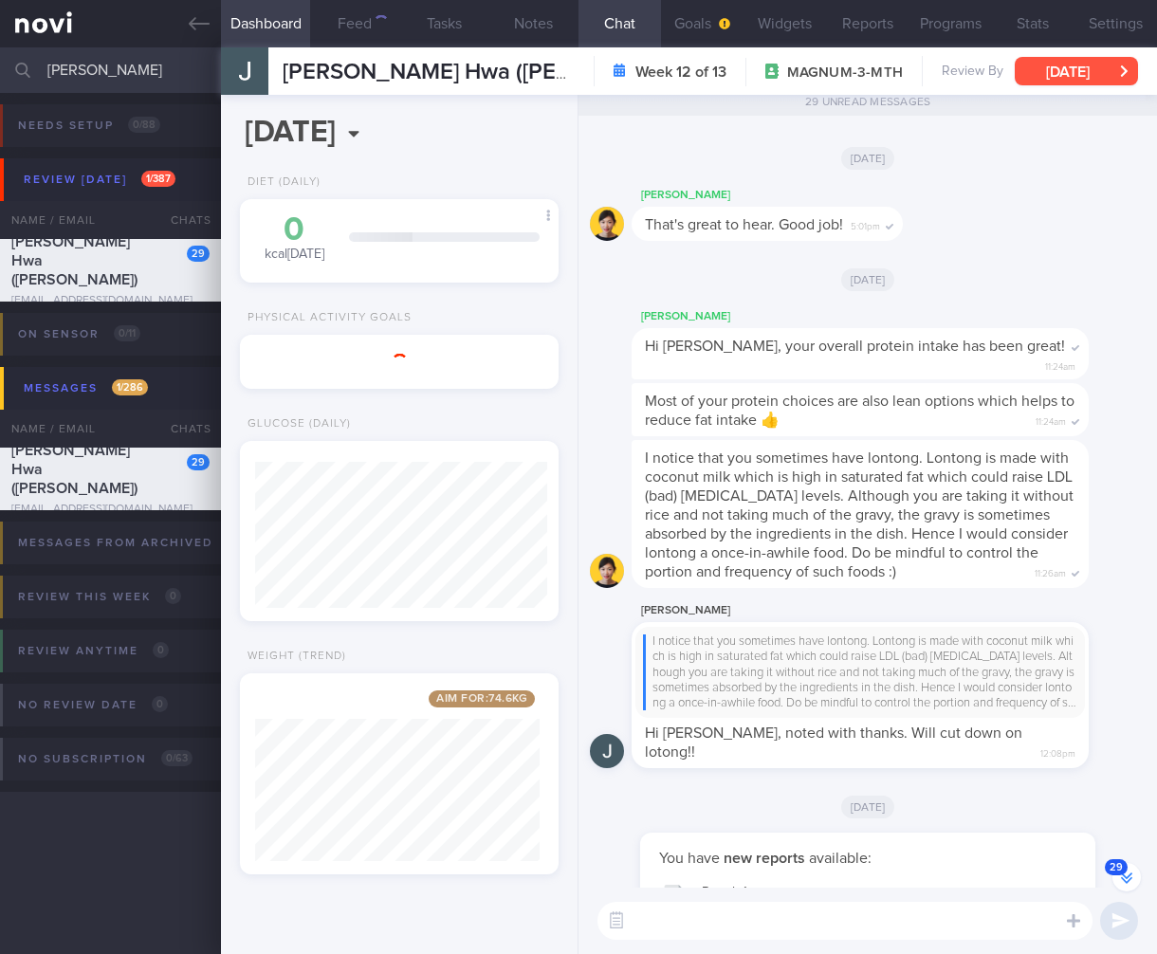 Image resolution: width=1157 pixels, height=954 pixels. Describe the element at coordinates (972, 72) in the screenshot. I see `span: Review By` at that location.